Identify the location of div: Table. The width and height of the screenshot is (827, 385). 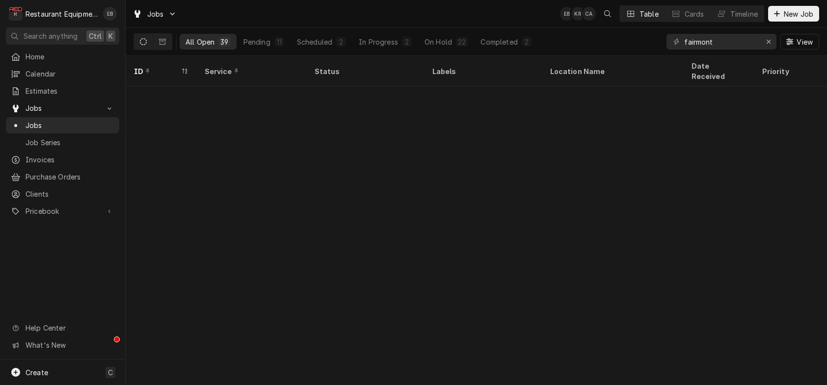
(649, 14).